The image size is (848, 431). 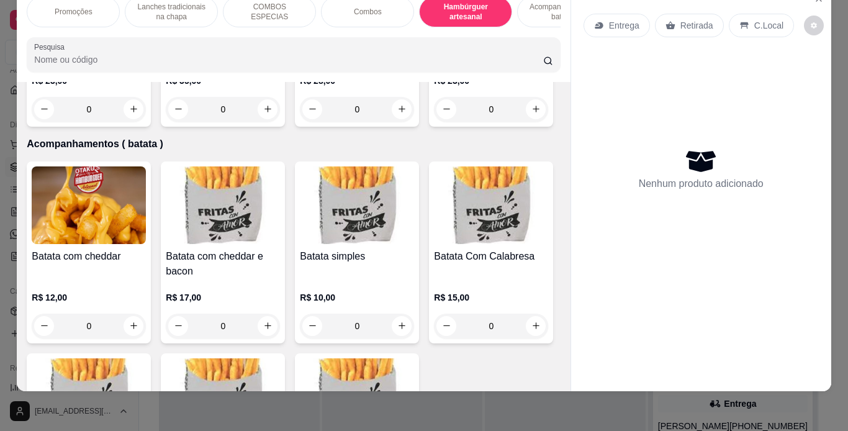 What do you see at coordinates (289, 60) in the screenshot?
I see `input: Pesquisa` at bounding box center [289, 60].